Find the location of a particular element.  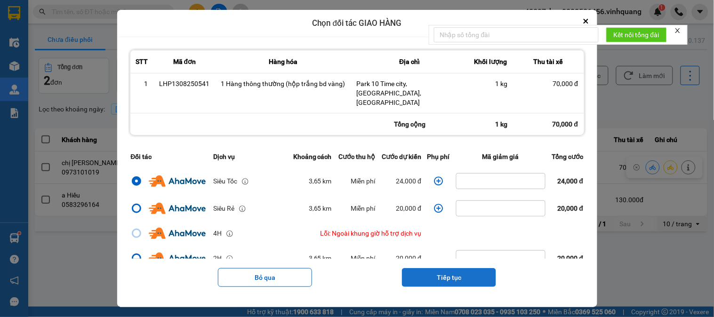

button: Tiếp tục is located at coordinates (449, 278).